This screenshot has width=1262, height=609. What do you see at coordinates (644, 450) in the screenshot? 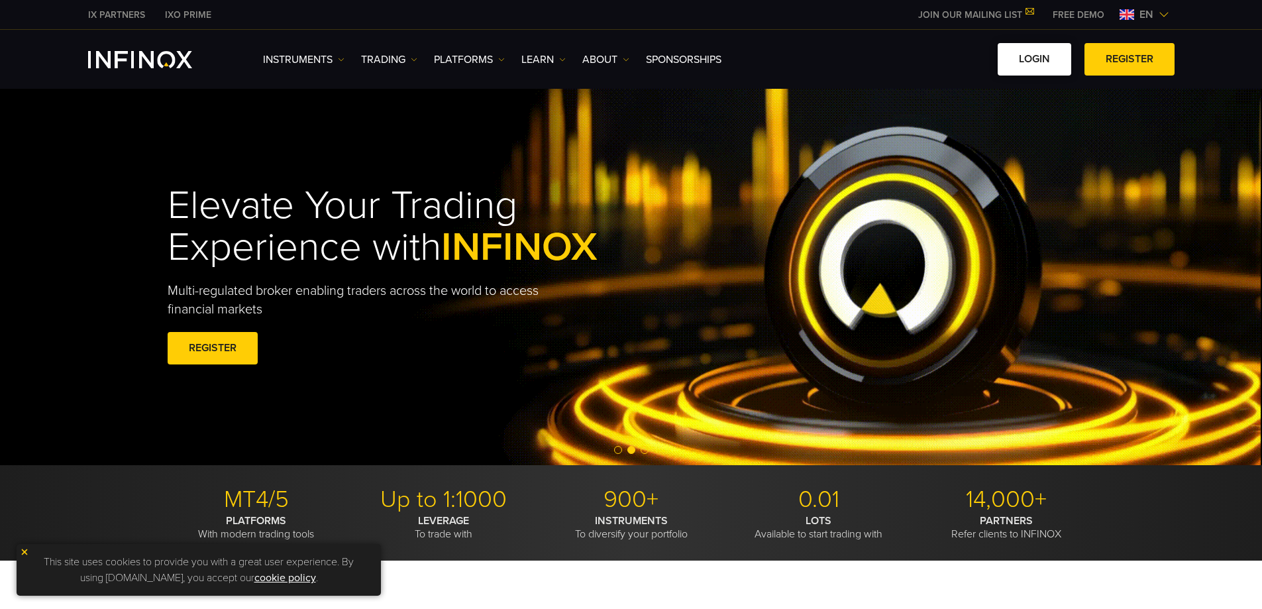
I see `span: Go to slide 3` at bounding box center [644, 450].